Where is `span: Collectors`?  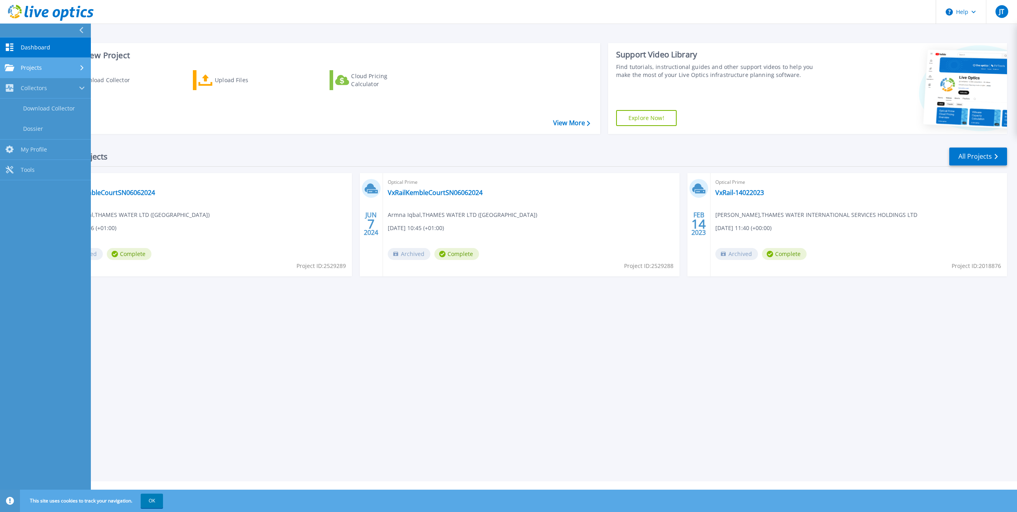
span: Collectors is located at coordinates (34, 88).